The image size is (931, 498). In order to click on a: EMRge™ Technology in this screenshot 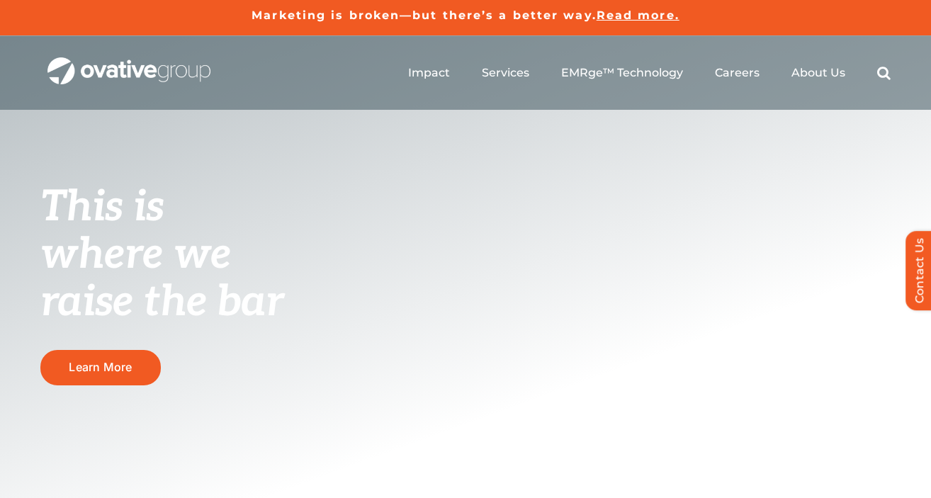, I will do `click(622, 73)`.